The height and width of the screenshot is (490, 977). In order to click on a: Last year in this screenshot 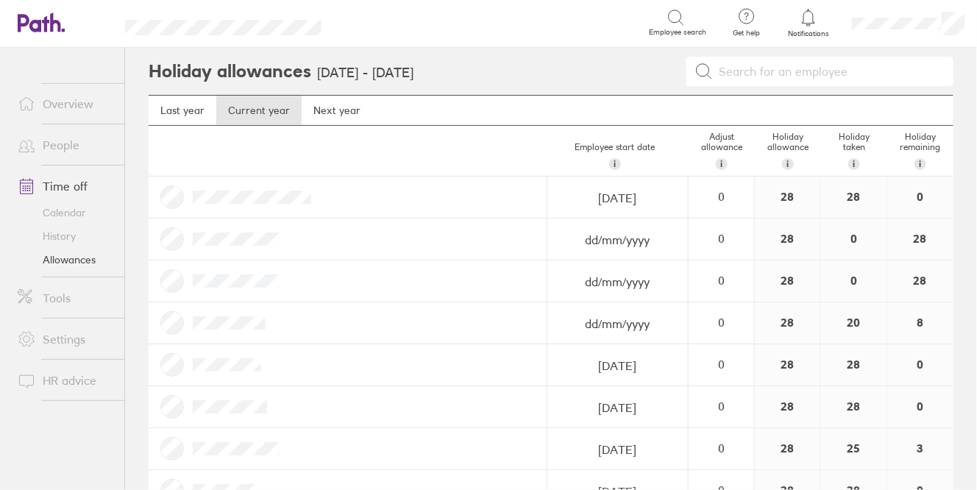, I will do `click(182, 110)`.